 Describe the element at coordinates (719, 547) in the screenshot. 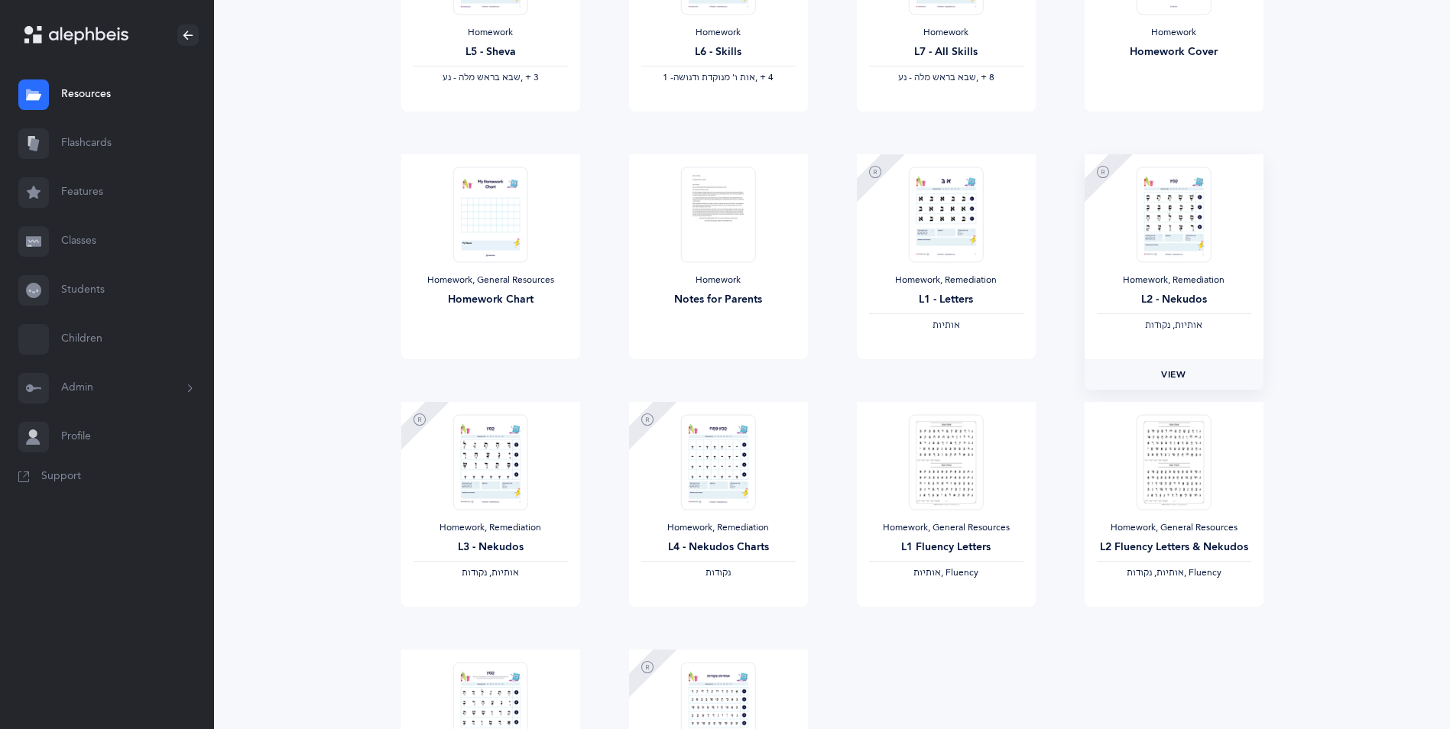

I see `div: L4 - Nekudos Charts` at that location.